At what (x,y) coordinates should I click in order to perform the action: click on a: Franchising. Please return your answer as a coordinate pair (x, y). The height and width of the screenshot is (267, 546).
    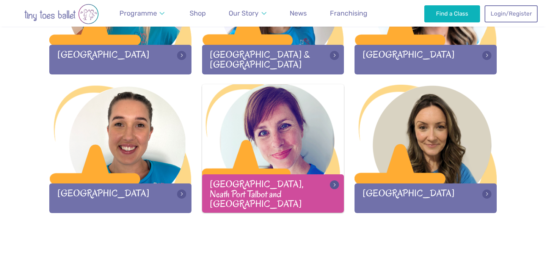
    Looking at the image, I should click on (349, 13).